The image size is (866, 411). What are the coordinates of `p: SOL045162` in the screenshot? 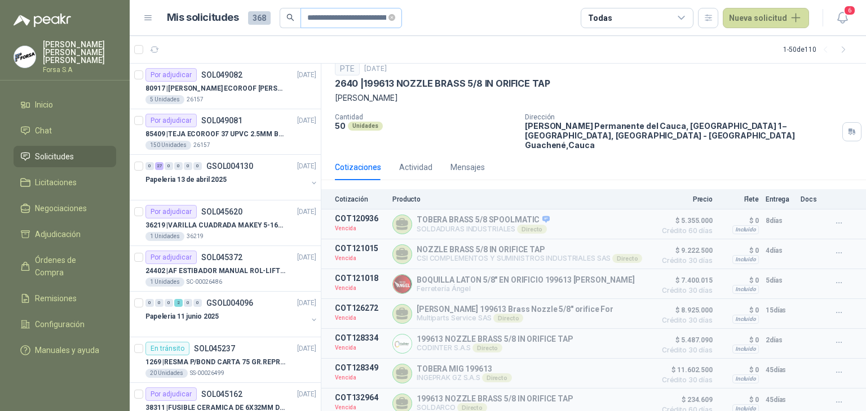 It's located at (221, 394).